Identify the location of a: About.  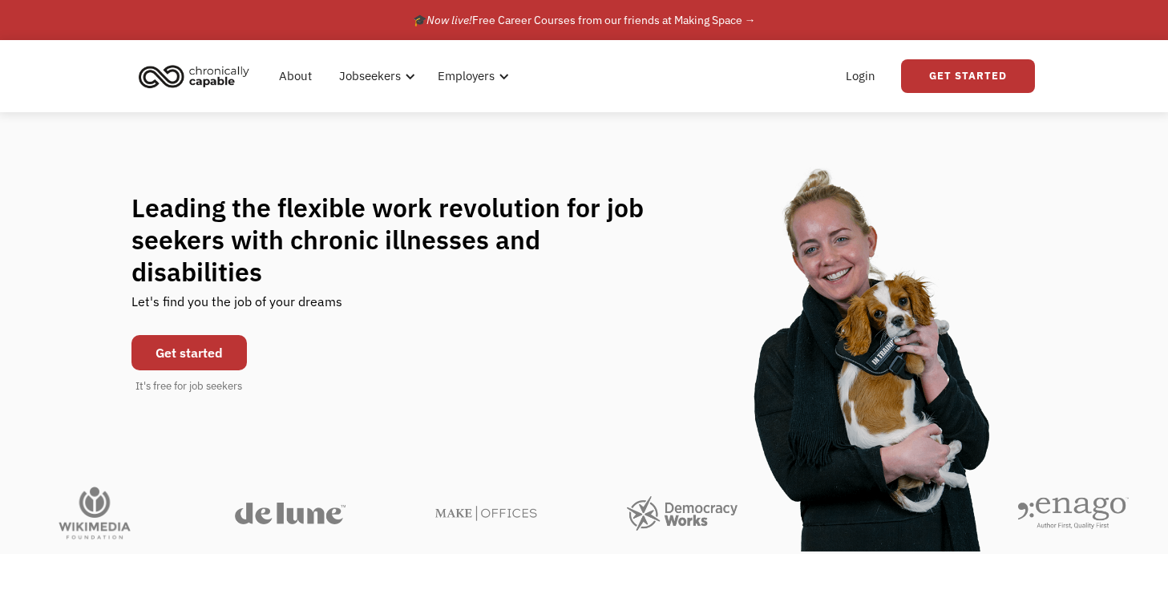
(295, 76).